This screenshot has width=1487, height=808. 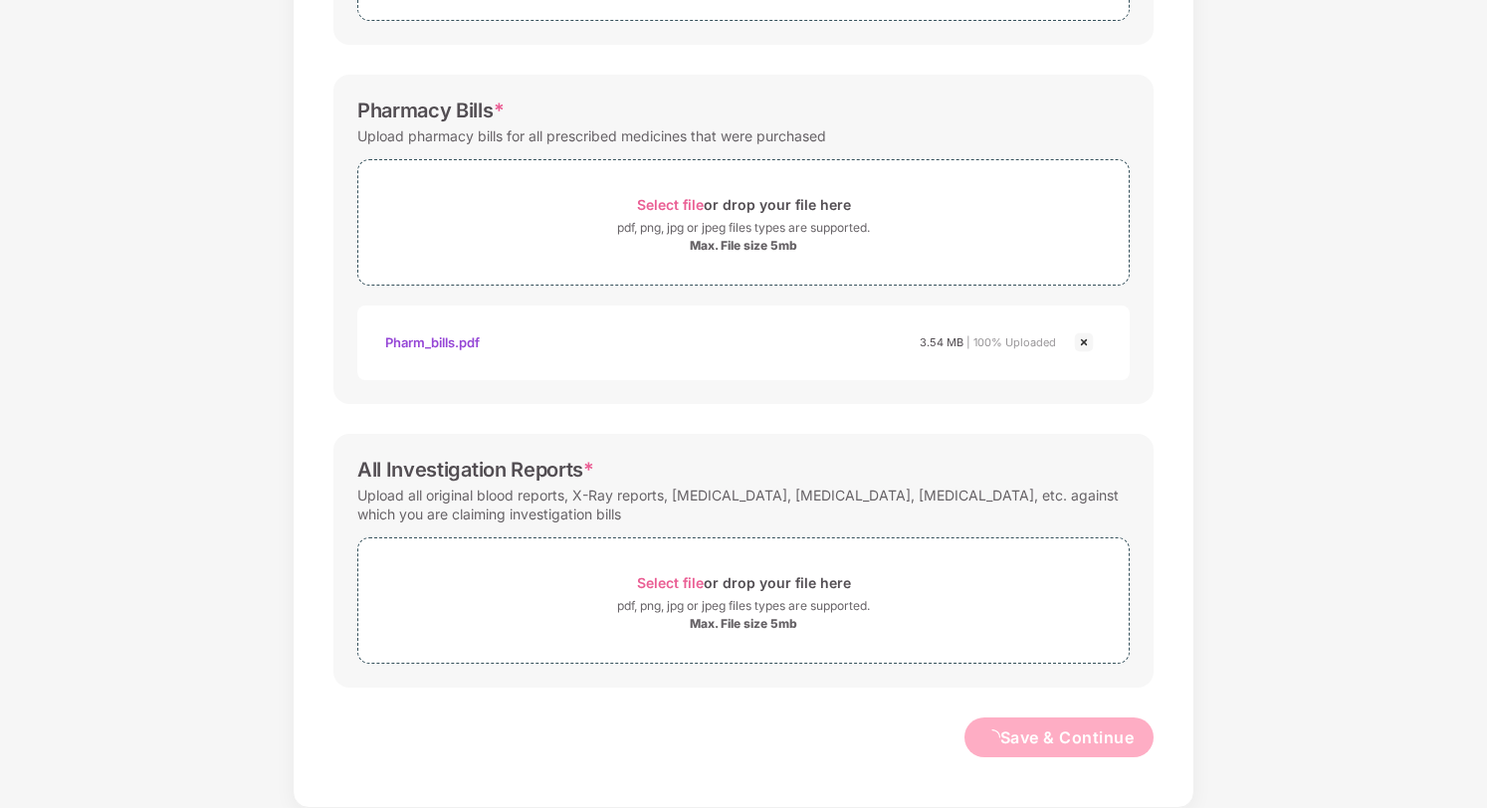 What do you see at coordinates (1011, 342) in the screenshot?
I see `span: | 100% Uploaded` at bounding box center [1011, 342].